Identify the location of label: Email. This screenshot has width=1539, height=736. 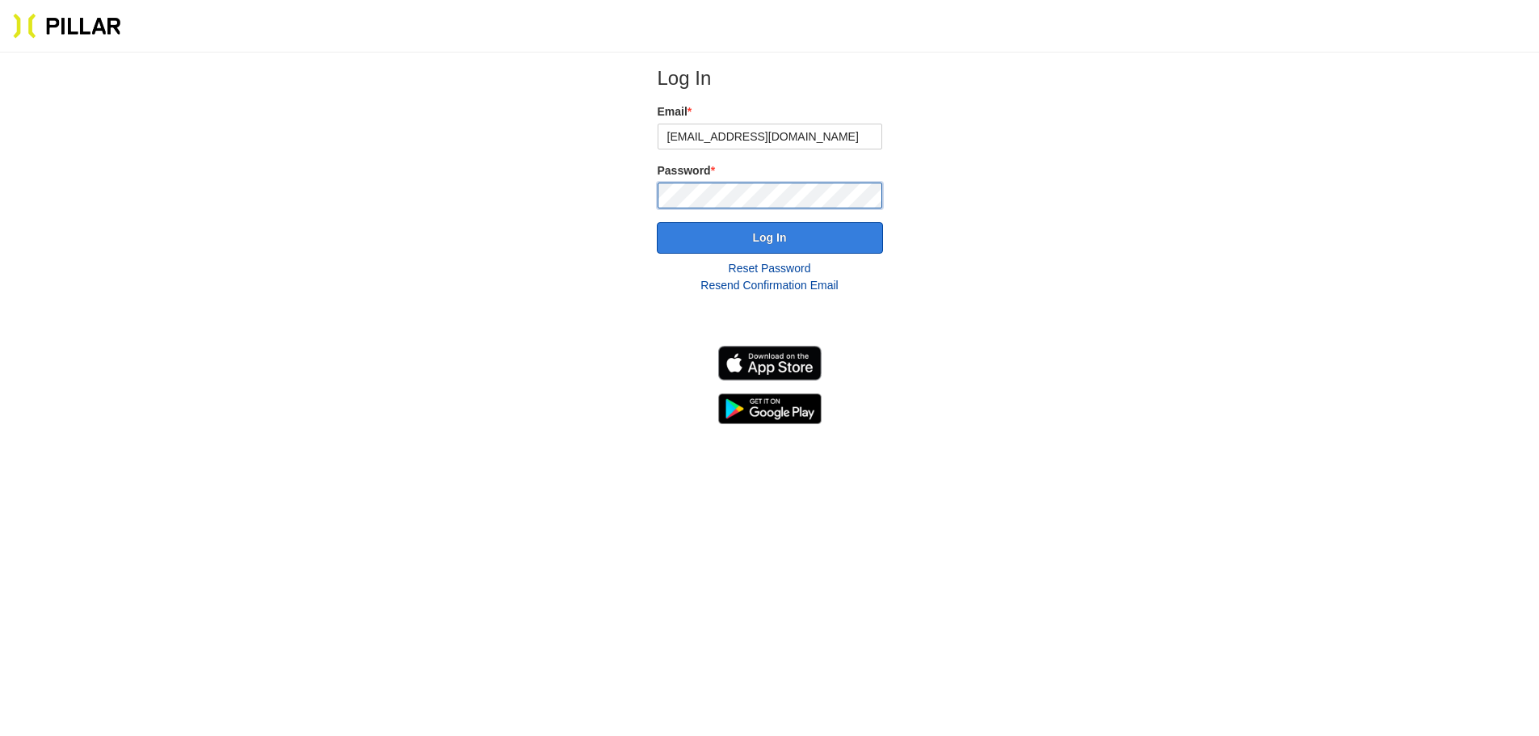
(770, 111).